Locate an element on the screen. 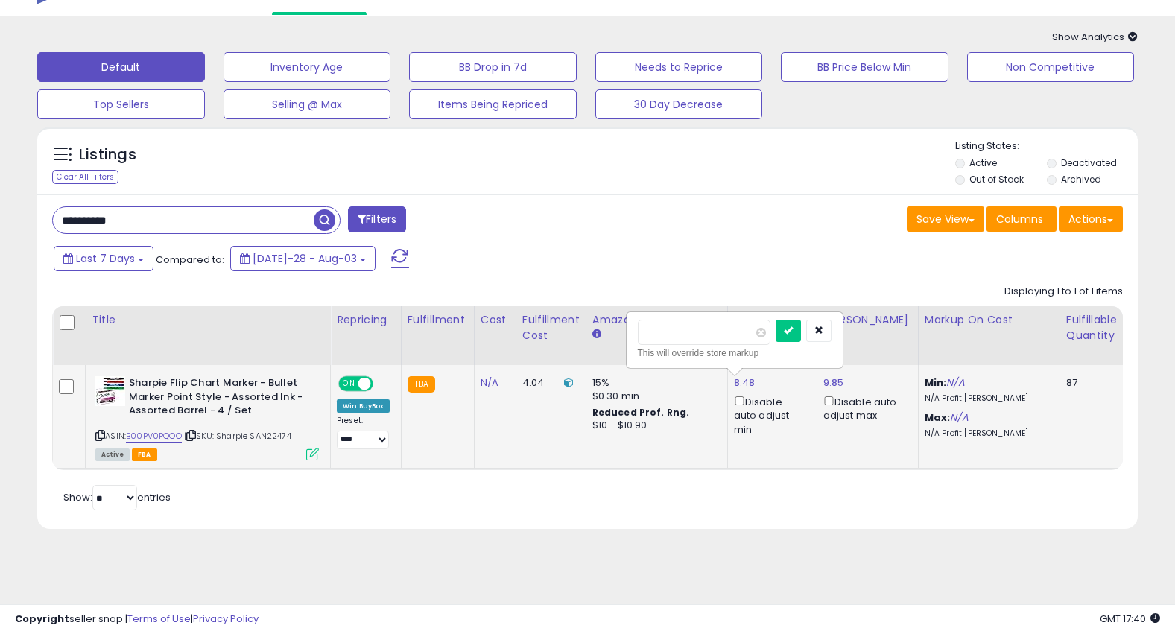  div: Fulfillable Quantity is located at coordinates (1092, 328).